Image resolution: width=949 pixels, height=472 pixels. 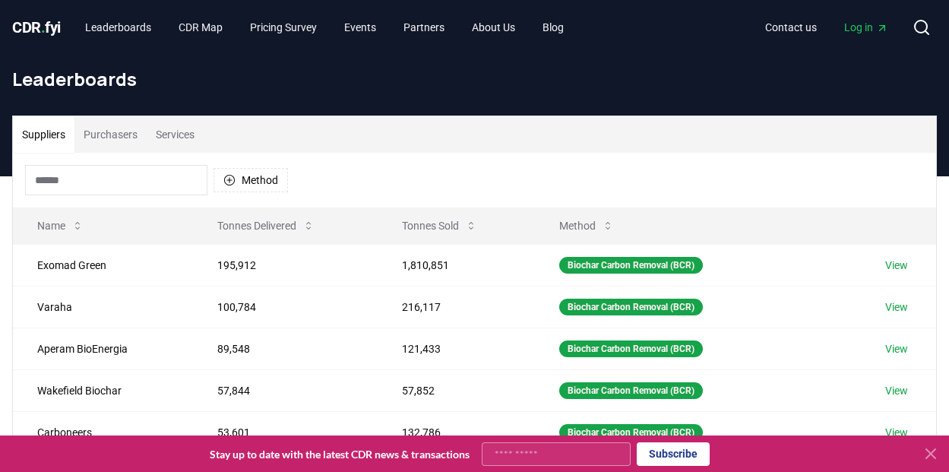 I want to click on td: Carboneers, so click(x=103, y=431).